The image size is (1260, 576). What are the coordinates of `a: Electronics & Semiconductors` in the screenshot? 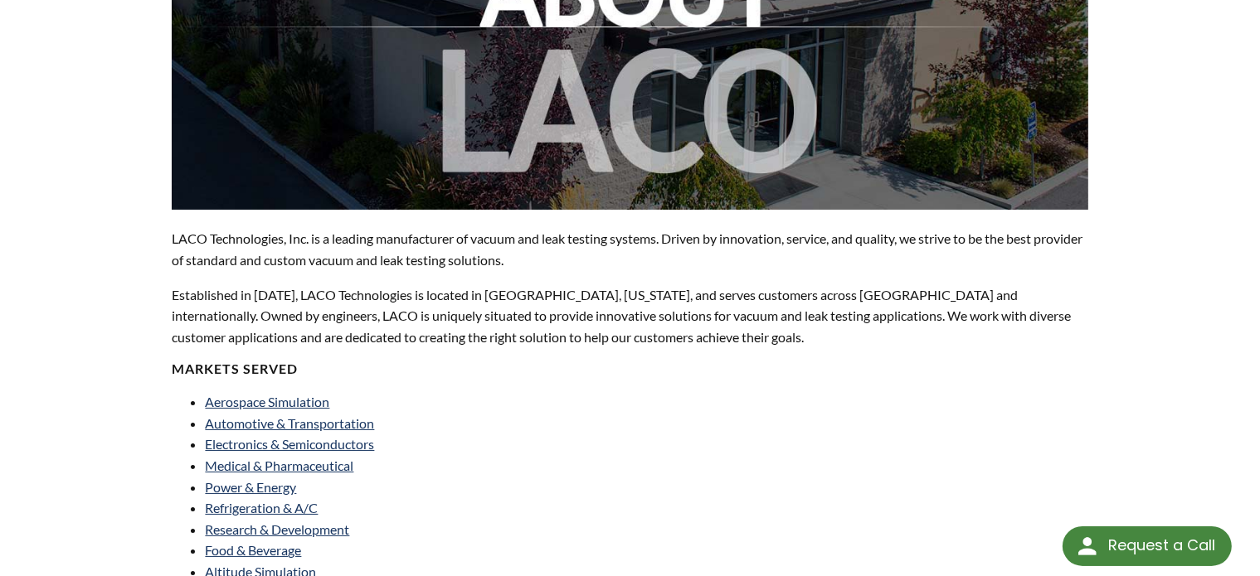 It's located at (289, 444).